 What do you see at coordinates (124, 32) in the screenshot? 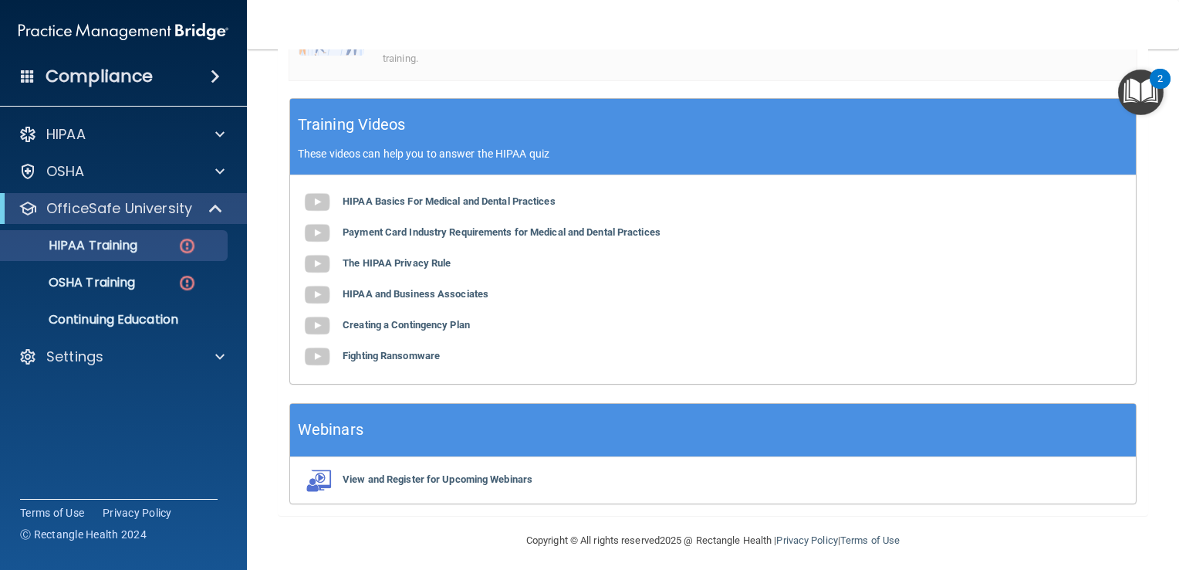
I see `img: PMB logo` at bounding box center [124, 32].